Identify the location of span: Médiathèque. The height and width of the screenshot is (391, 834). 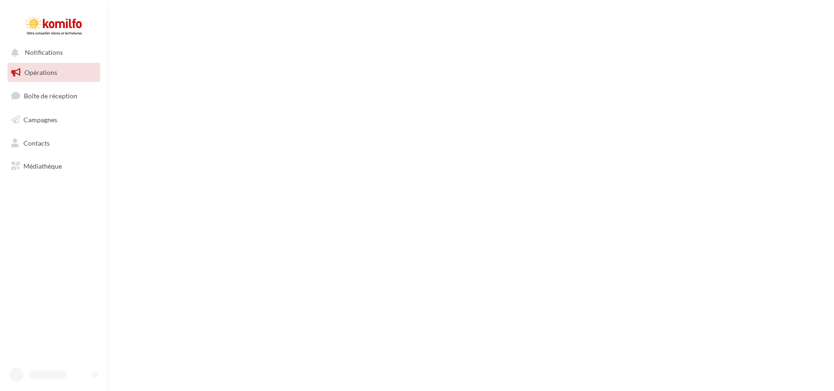
(43, 166).